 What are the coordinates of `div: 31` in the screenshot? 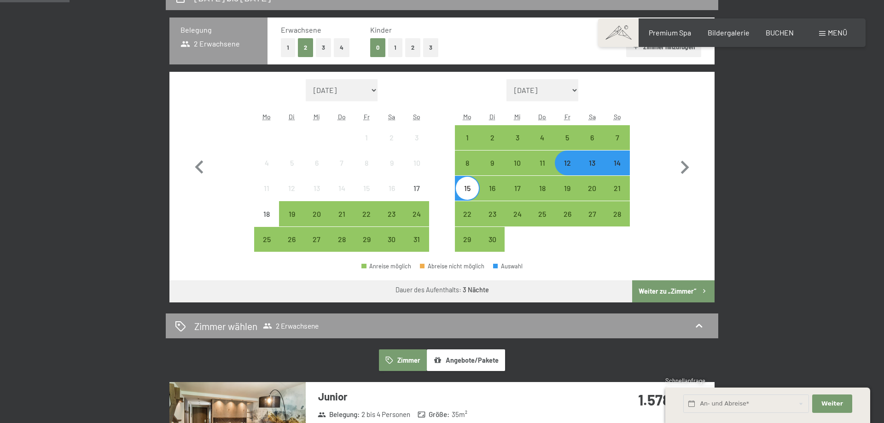 It's located at (417, 247).